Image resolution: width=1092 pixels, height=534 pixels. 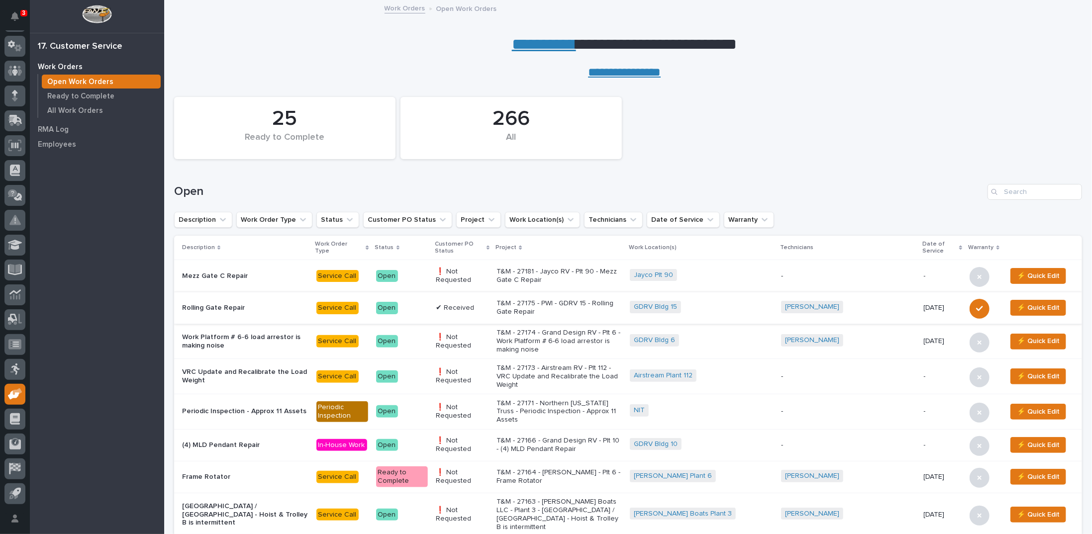 I want to click on img: Workspace Logo, so click(x=97, y=14).